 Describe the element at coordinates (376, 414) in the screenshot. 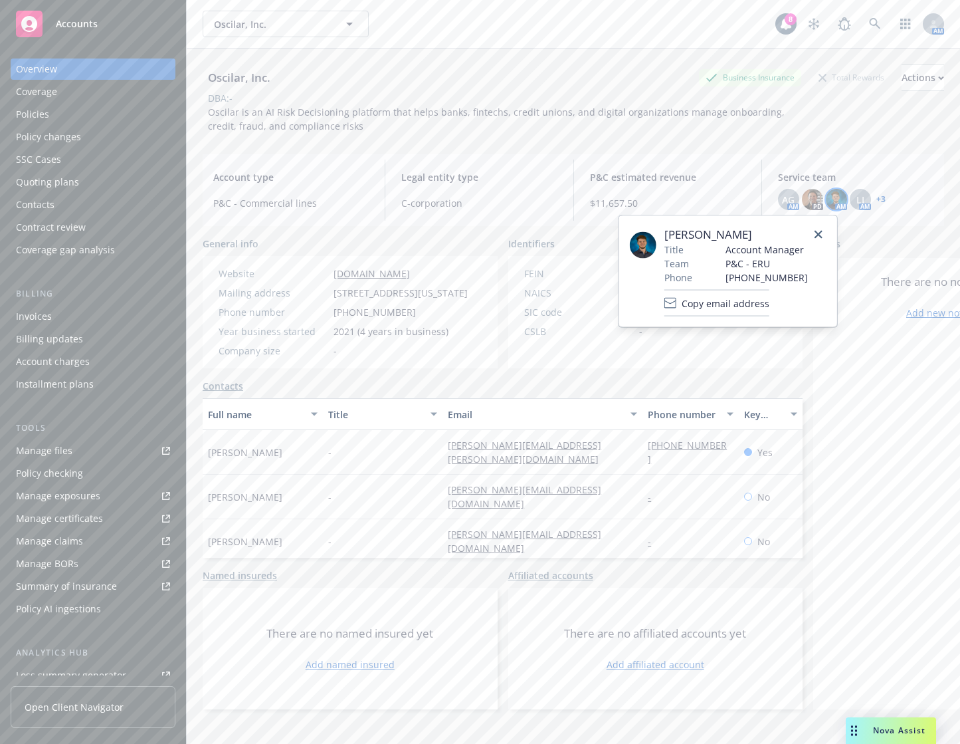

I see `div: Title` at that location.